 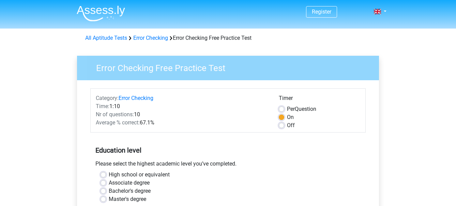 I want to click on label: Bachelor's degree, so click(x=129, y=191).